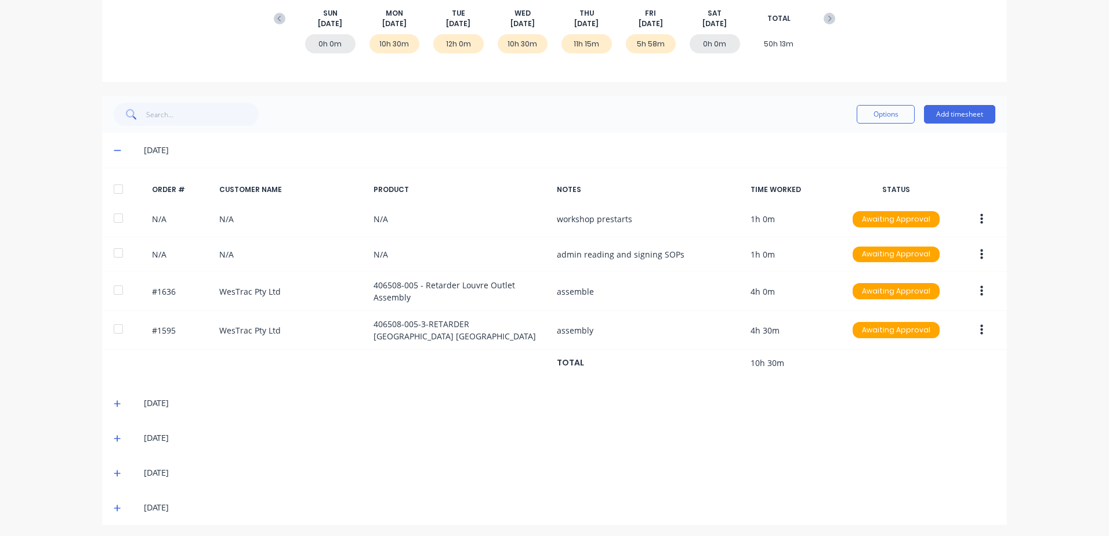 This screenshot has width=1109, height=536. What do you see at coordinates (959, 114) in the screenshot?
I see `button: Add timesheet` at bounding box center [959, 114].